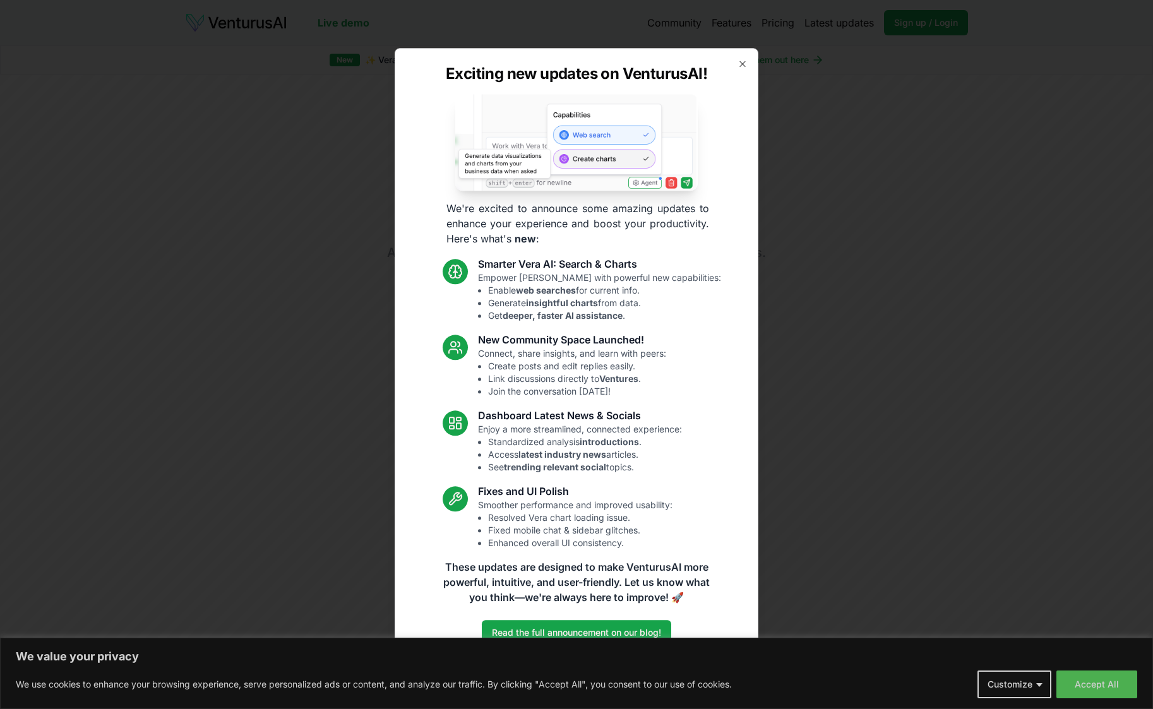  What do you see at coordinates (604, 316) in the screenshot?
I see `li: Get .` at bounding box center [604, 316].